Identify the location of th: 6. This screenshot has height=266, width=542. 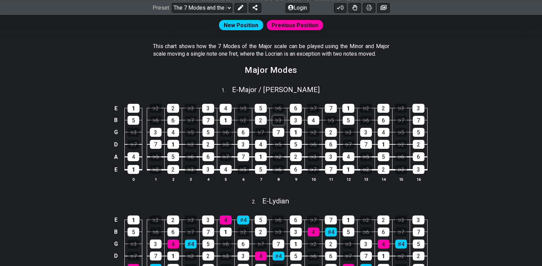
(243, 179).